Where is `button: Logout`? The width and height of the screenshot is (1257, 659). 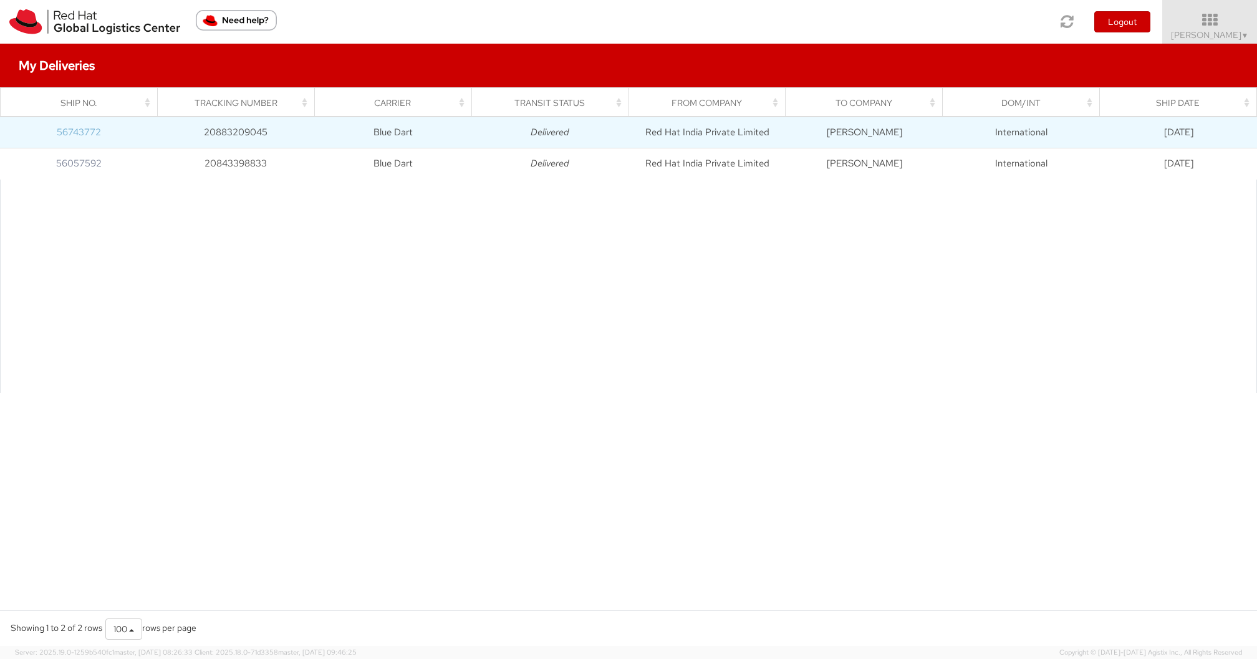
button: Logout is located at coordinates (1123, 22).